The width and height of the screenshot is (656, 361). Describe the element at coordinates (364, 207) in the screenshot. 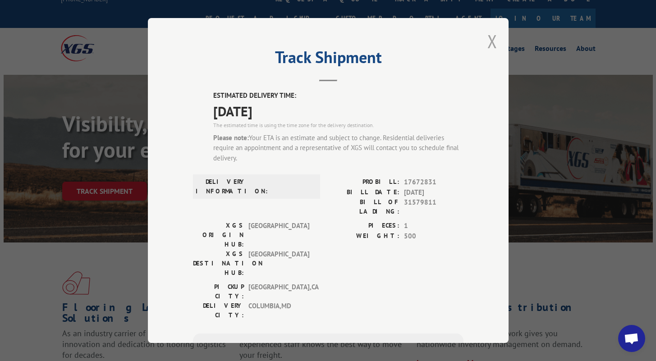

I see `label: BILL OF LADING:` at that location.